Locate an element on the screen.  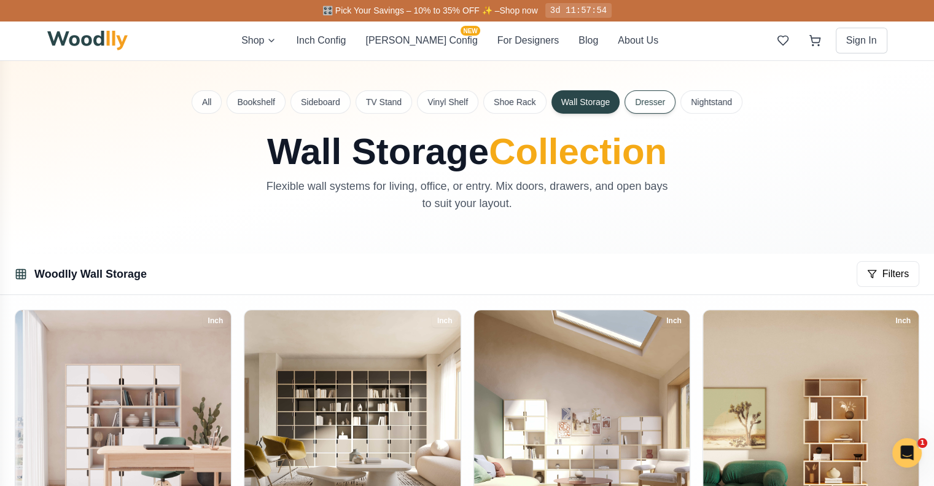
button: Sideboard is located at coordinates (321, 102).